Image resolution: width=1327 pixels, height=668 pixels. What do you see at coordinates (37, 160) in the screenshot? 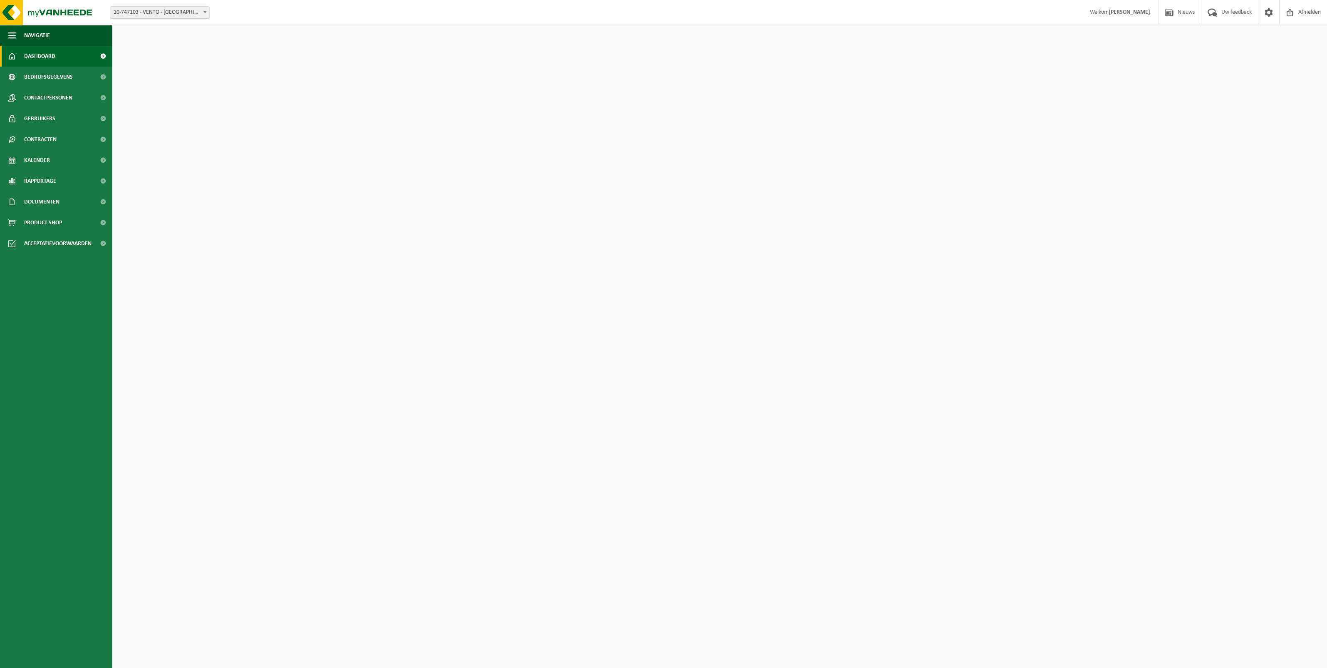
I see `span: Kalender` at bounding box center [37, 160].